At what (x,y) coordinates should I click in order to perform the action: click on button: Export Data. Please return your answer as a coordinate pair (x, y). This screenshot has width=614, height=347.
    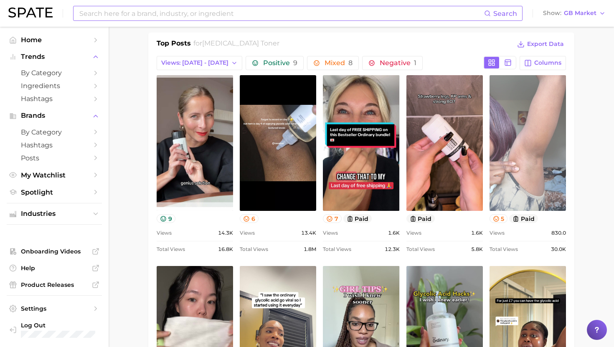
    Looking at the image, I should click on (540, 44).